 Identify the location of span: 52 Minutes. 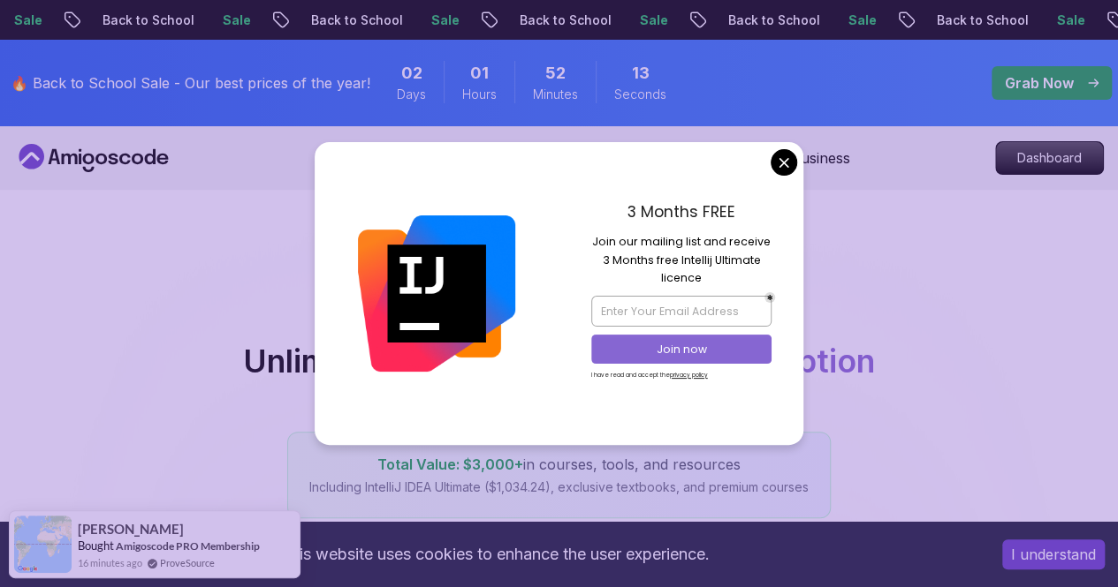
(555, 73).